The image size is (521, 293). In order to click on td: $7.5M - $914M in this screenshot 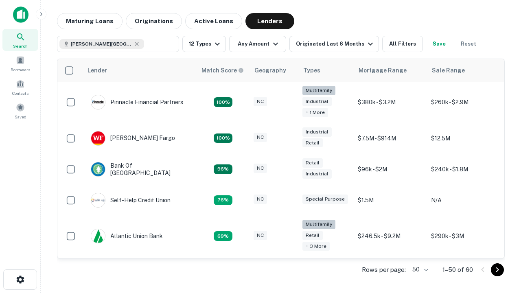, I will do `click(390, 138)`.